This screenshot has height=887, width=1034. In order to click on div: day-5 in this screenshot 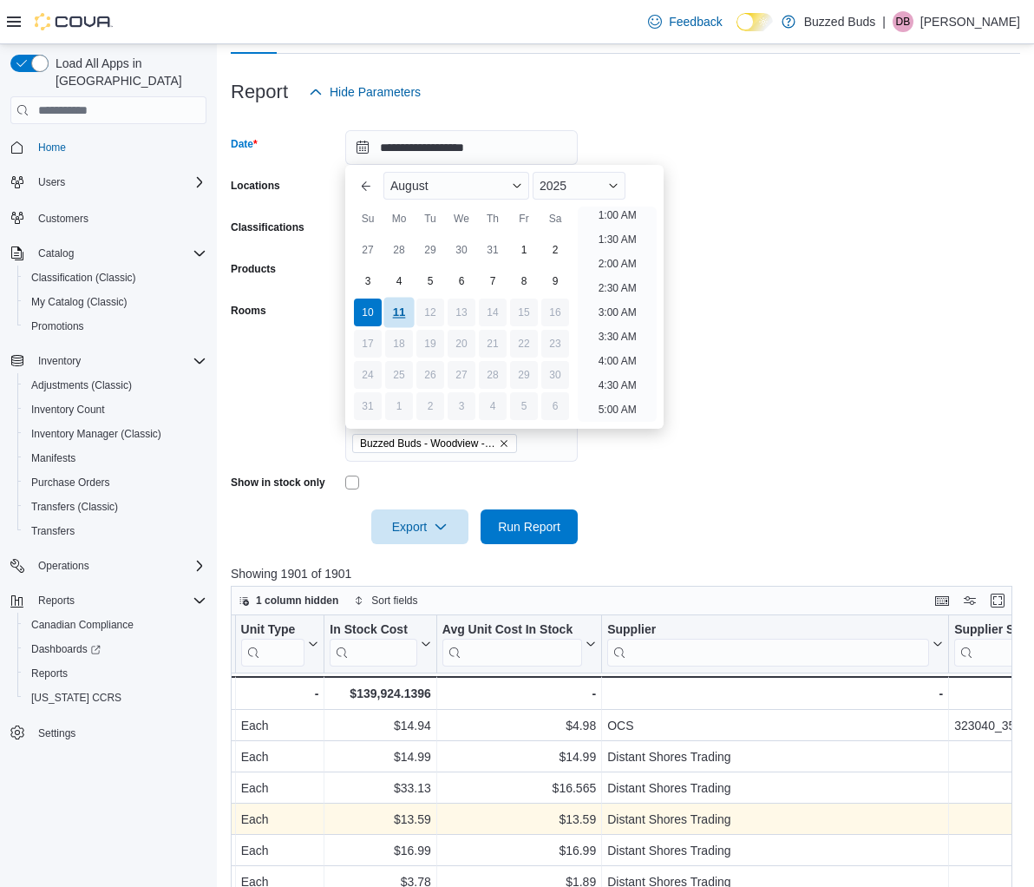, I will do `click(430, 281)`.